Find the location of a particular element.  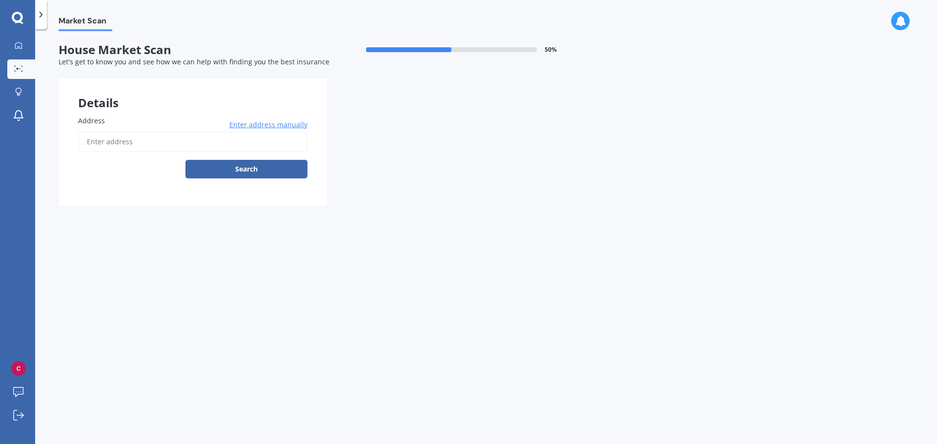

div: Details is located at coordinates (193, 93).